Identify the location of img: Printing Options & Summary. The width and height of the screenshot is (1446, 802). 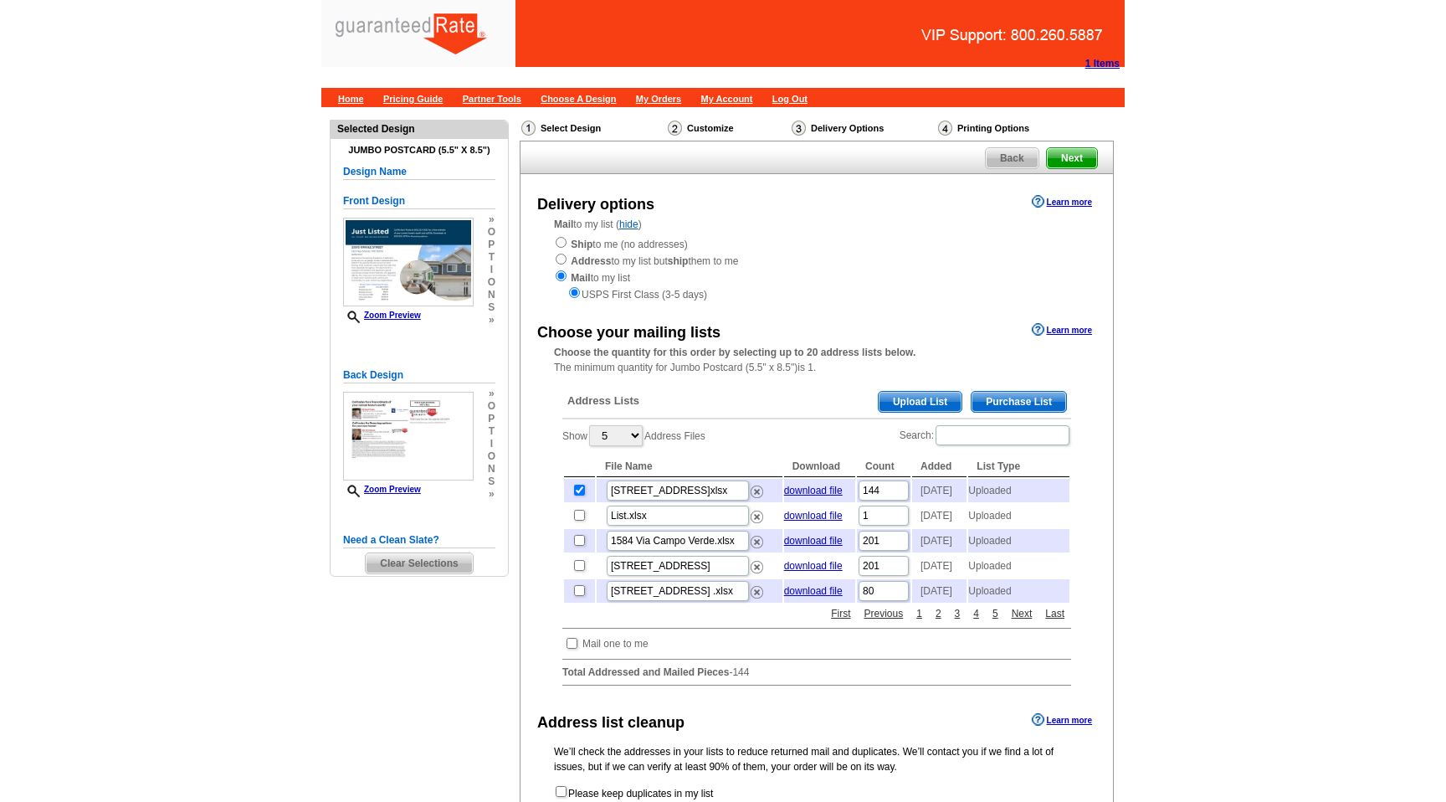
(945, 128).